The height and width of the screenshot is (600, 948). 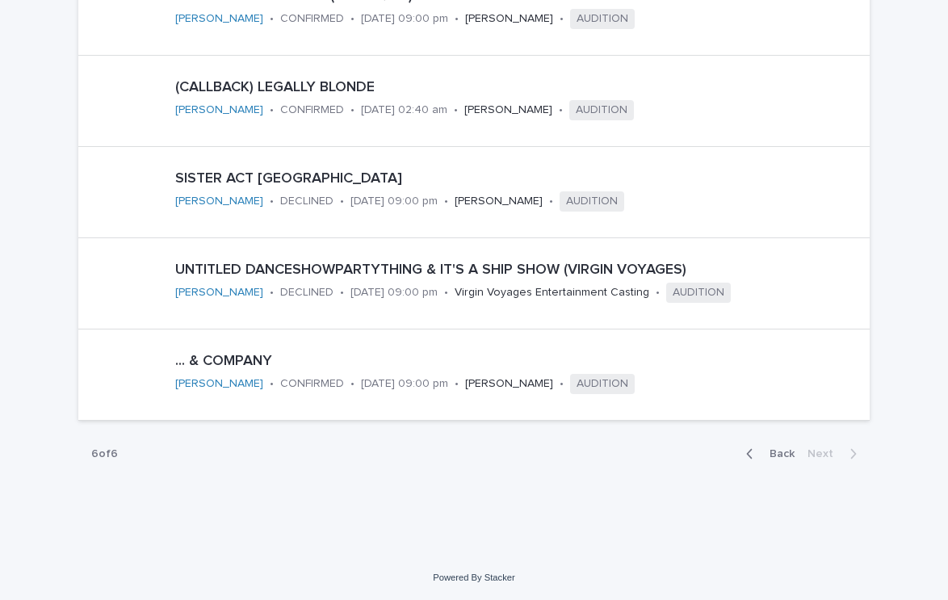 I want to click on p: ... & COMPANY, so click(x=455, y=362).